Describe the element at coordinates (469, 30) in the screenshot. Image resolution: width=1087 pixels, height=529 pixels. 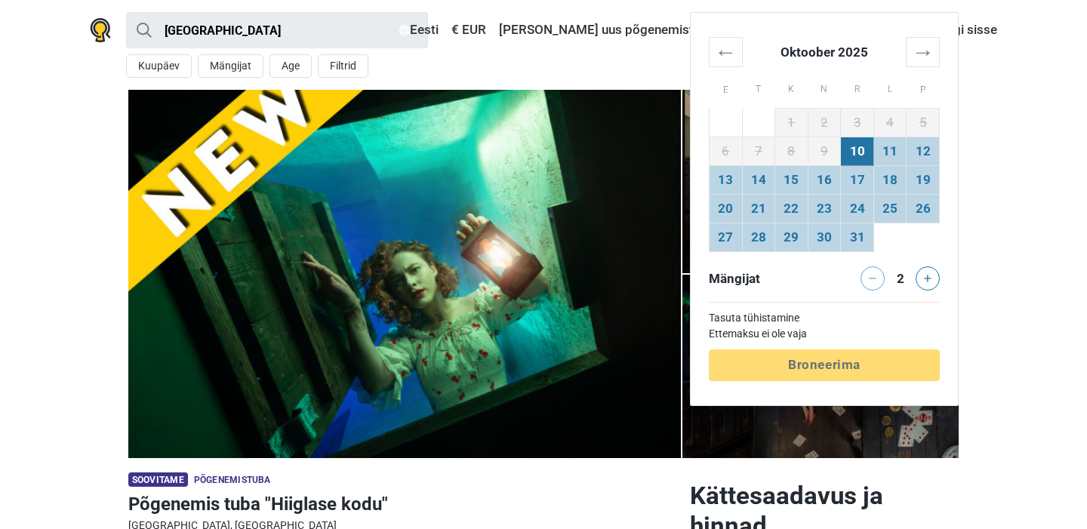
I see `a: € EUR` at that location.